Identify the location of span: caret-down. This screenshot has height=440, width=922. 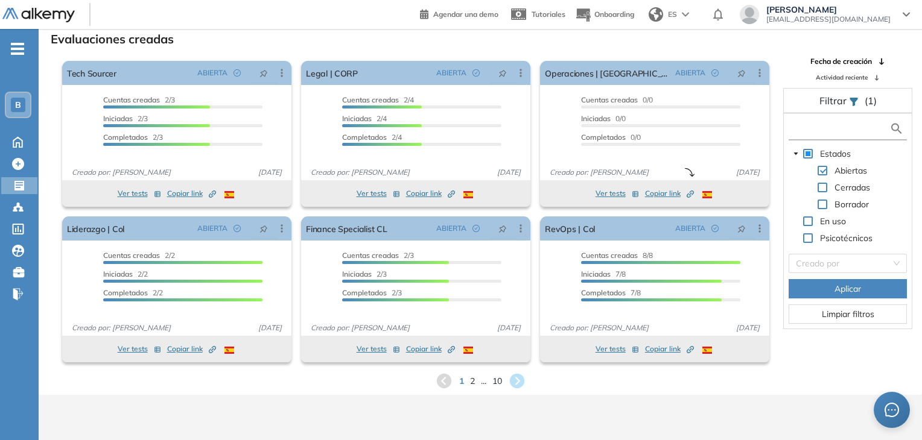
(796, 154).